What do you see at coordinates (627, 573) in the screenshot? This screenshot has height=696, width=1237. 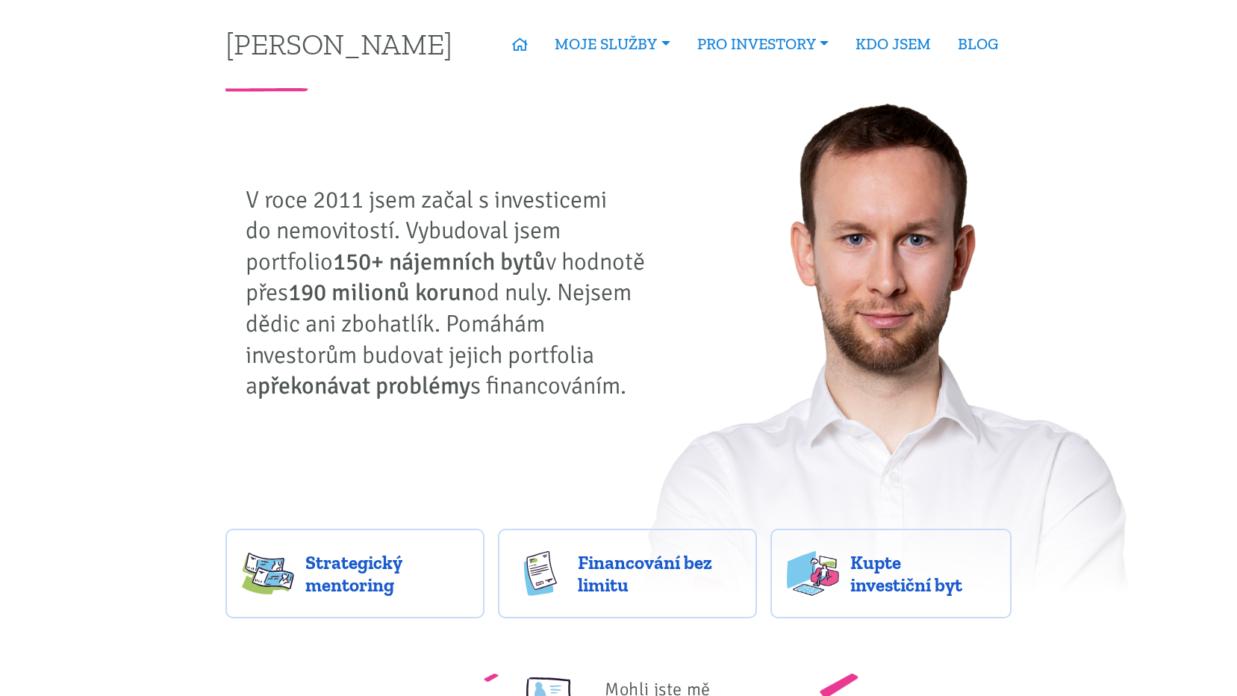 I see `a: Financování bez limitu` at bounding box center [627, 573].